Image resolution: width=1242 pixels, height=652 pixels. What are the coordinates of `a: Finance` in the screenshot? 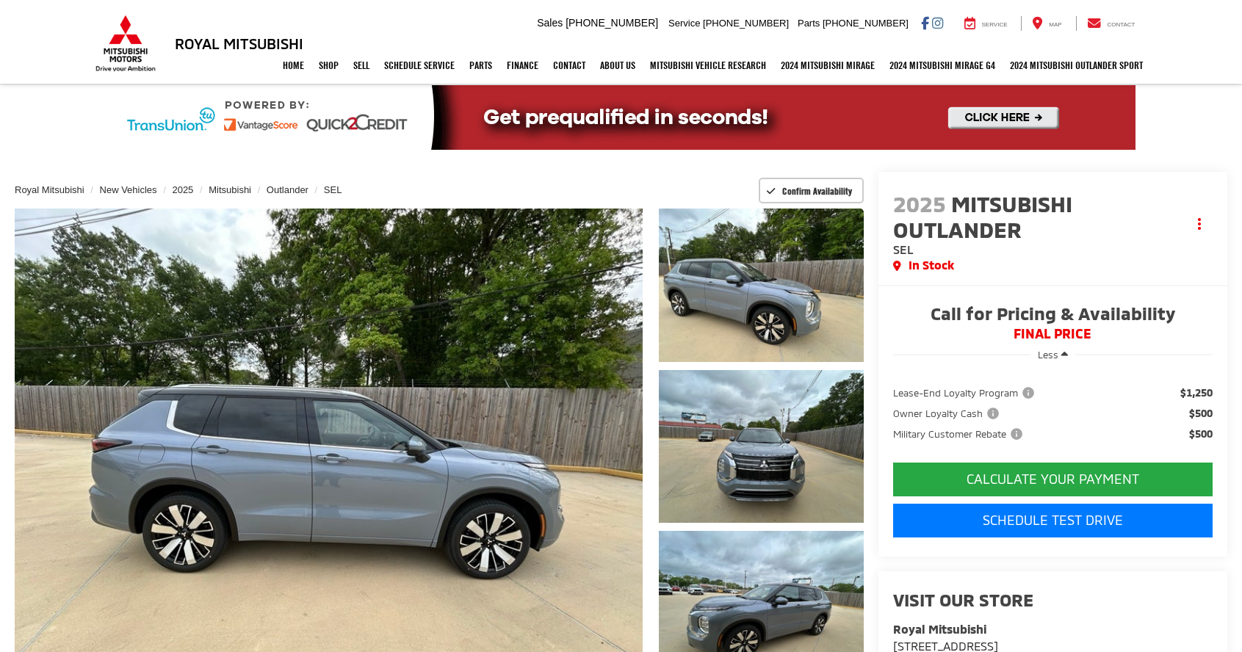 It's located at (522, 65).